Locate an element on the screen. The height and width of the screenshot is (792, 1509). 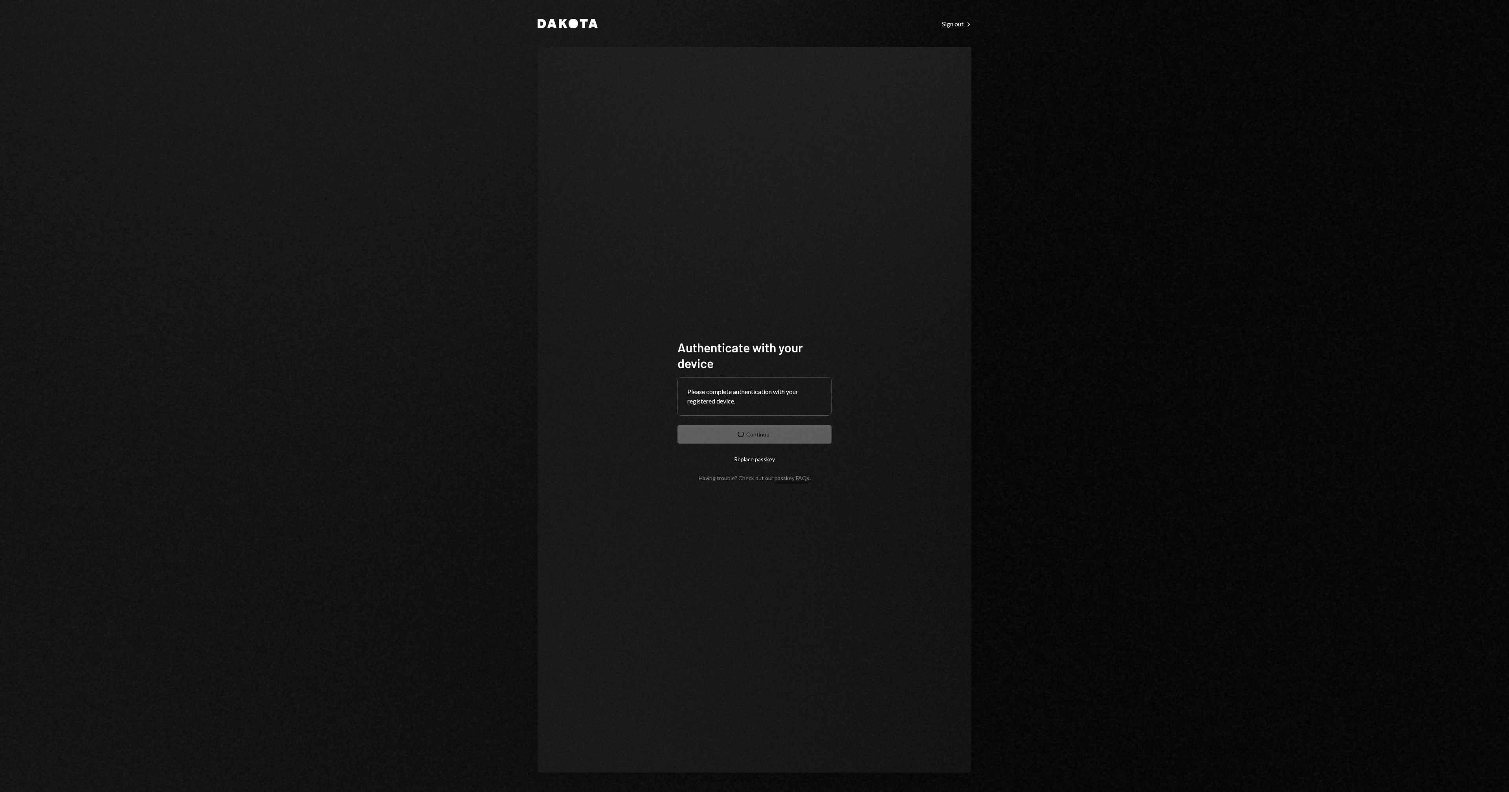
a: Sign out is located at coordinates (957, 24).